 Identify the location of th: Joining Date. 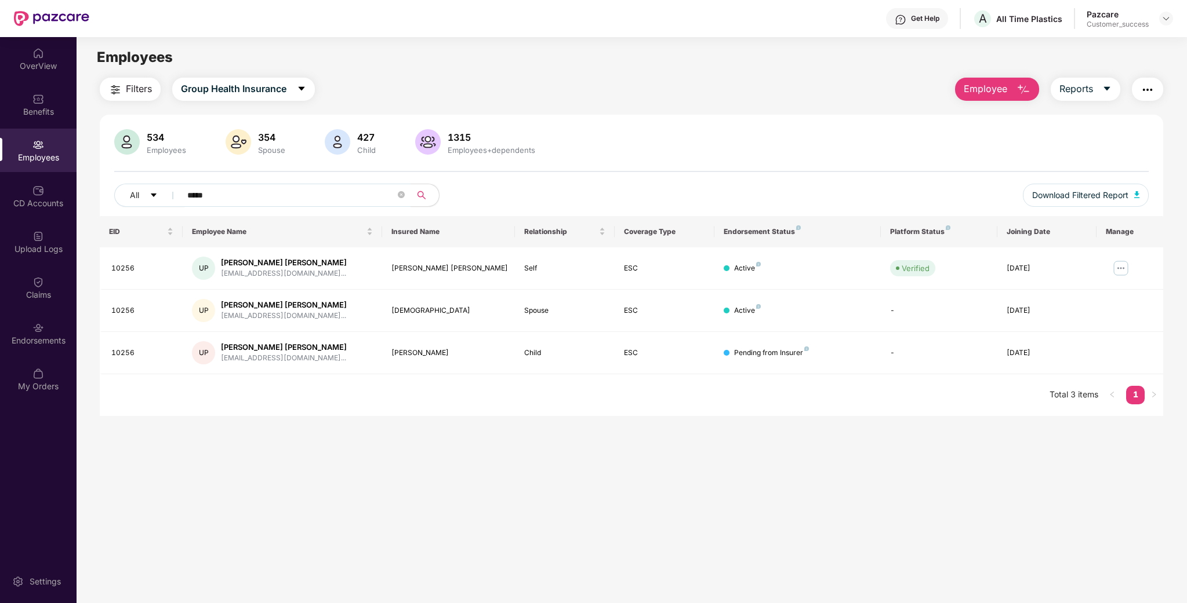
(1047, 232).